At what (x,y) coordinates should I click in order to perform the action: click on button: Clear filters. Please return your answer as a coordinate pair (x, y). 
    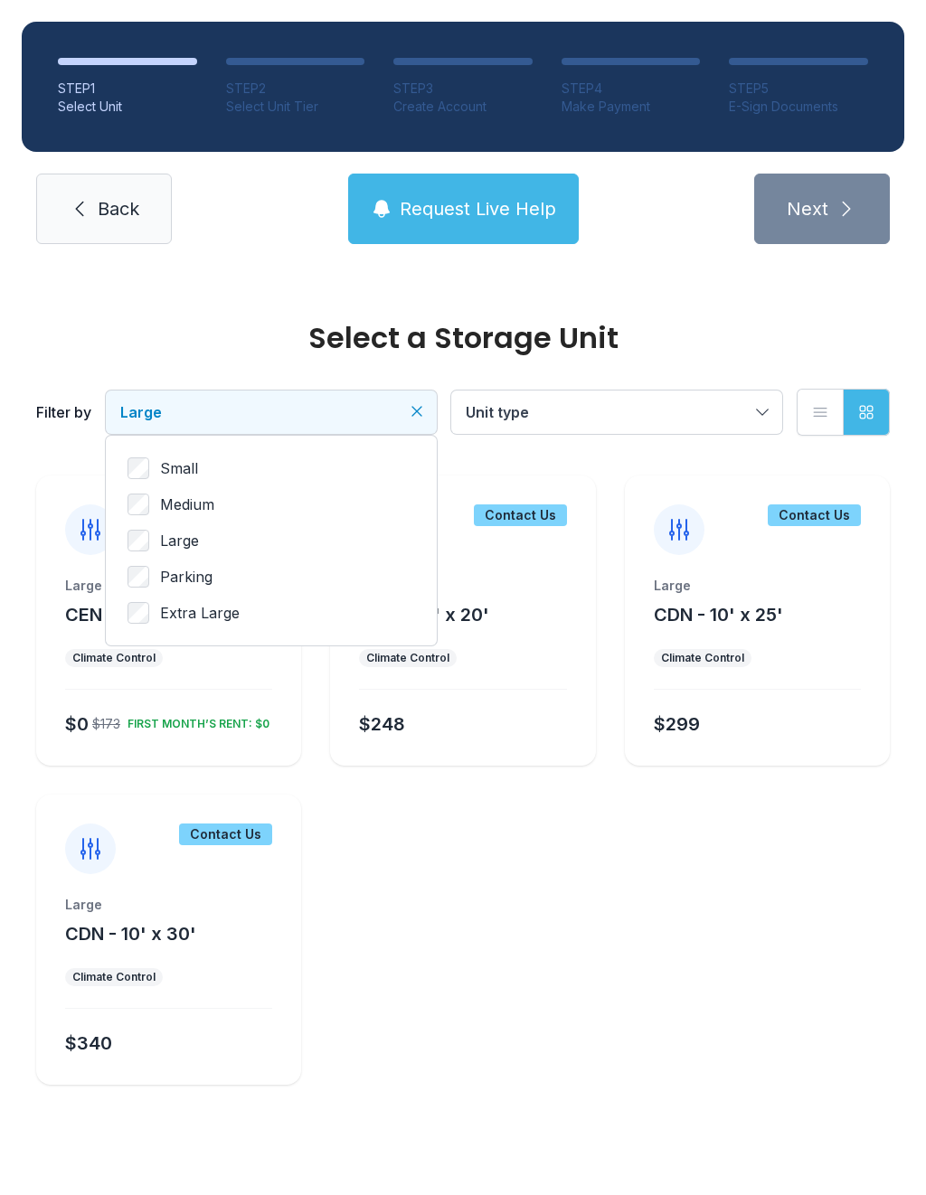
    Looking at the image, I should click on (417, 411).